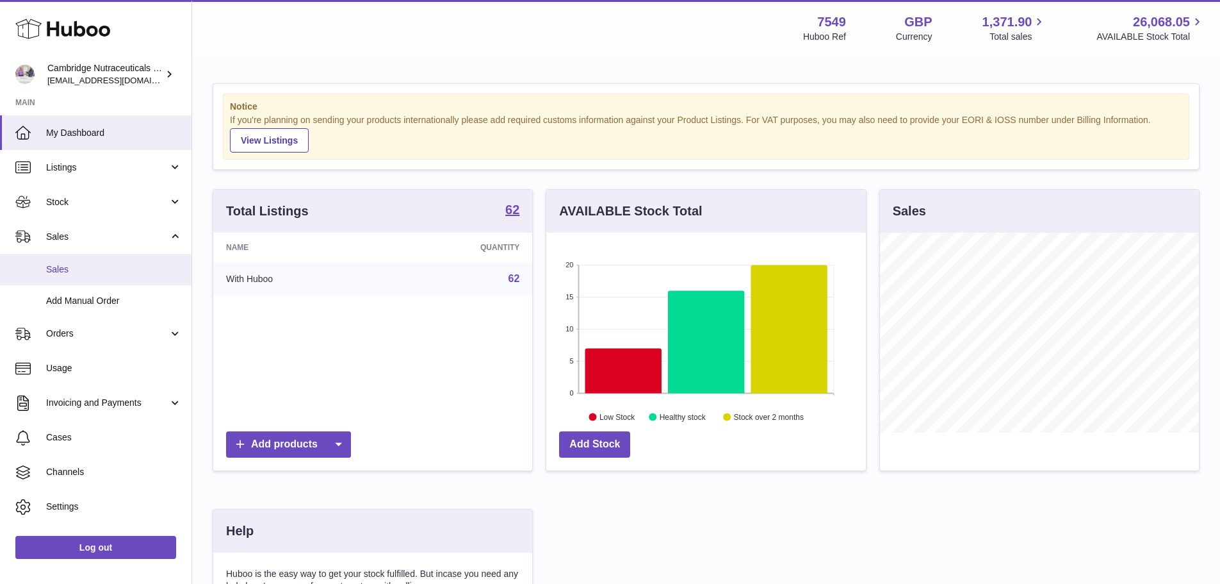 This screenshot has height=584, width=1220. What do you see at coordinates (683, 416) in the screenshot?
I see `text: Healthy stock` at bounding box center [683, 416].